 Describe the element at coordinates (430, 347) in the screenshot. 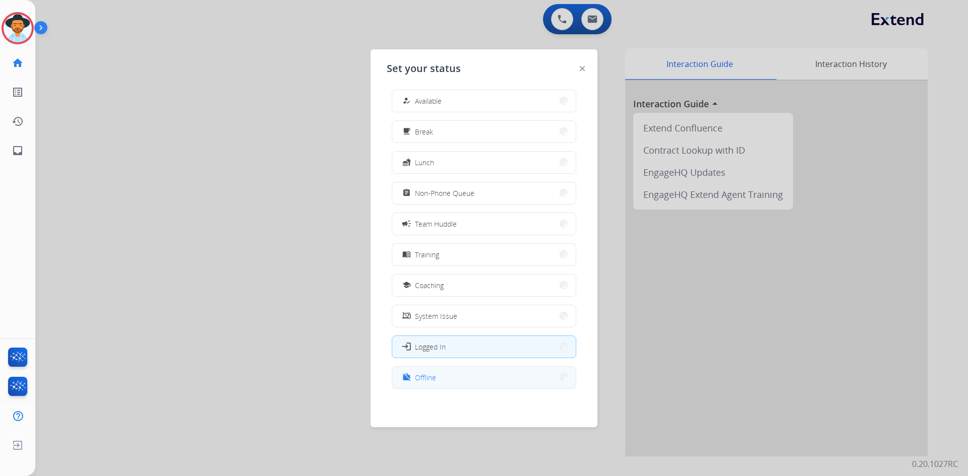

I see `span: Logged In` at that location.